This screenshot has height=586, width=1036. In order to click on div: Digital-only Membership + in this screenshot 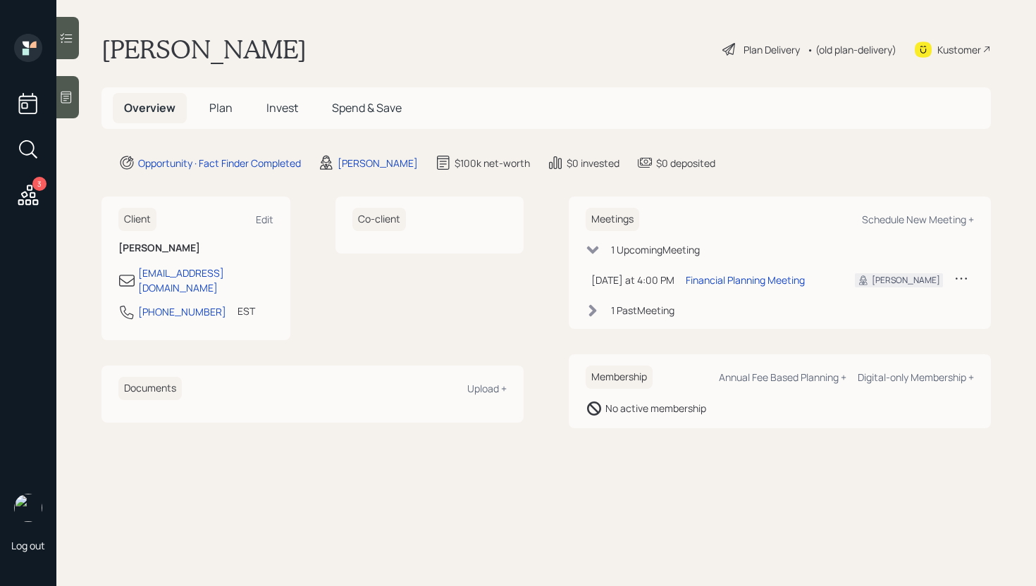, I will do `click(915, 377)`.